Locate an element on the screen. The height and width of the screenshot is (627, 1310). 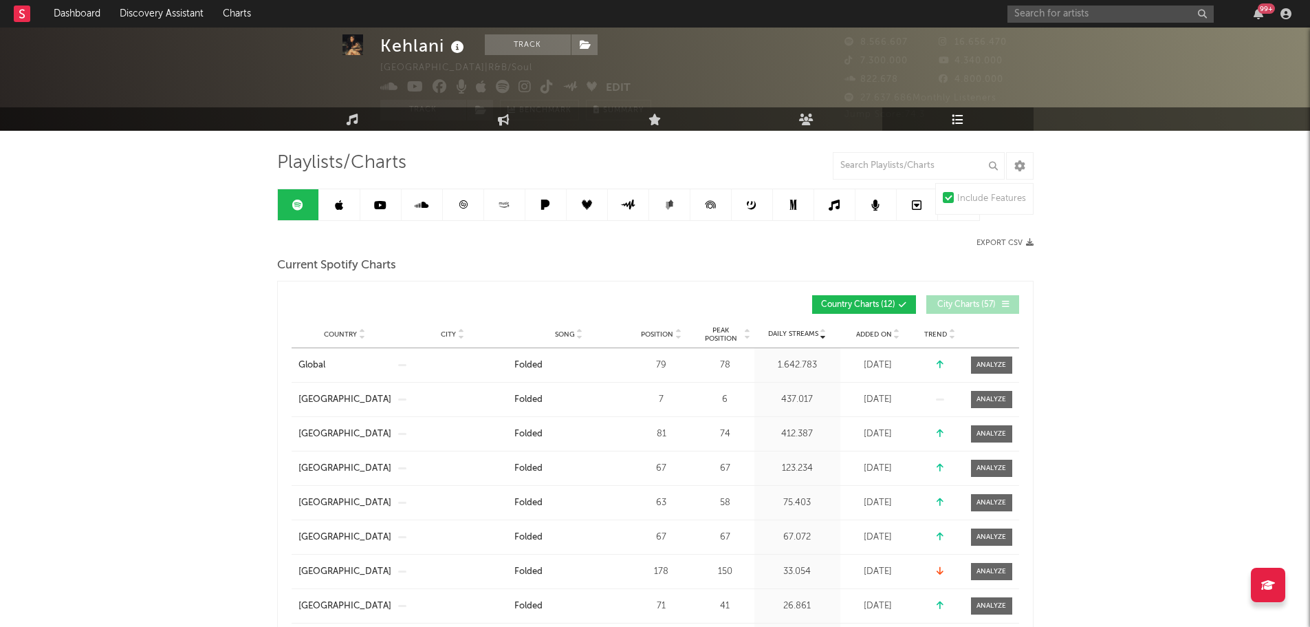
button: Edit is located at coordinates (618, 88).